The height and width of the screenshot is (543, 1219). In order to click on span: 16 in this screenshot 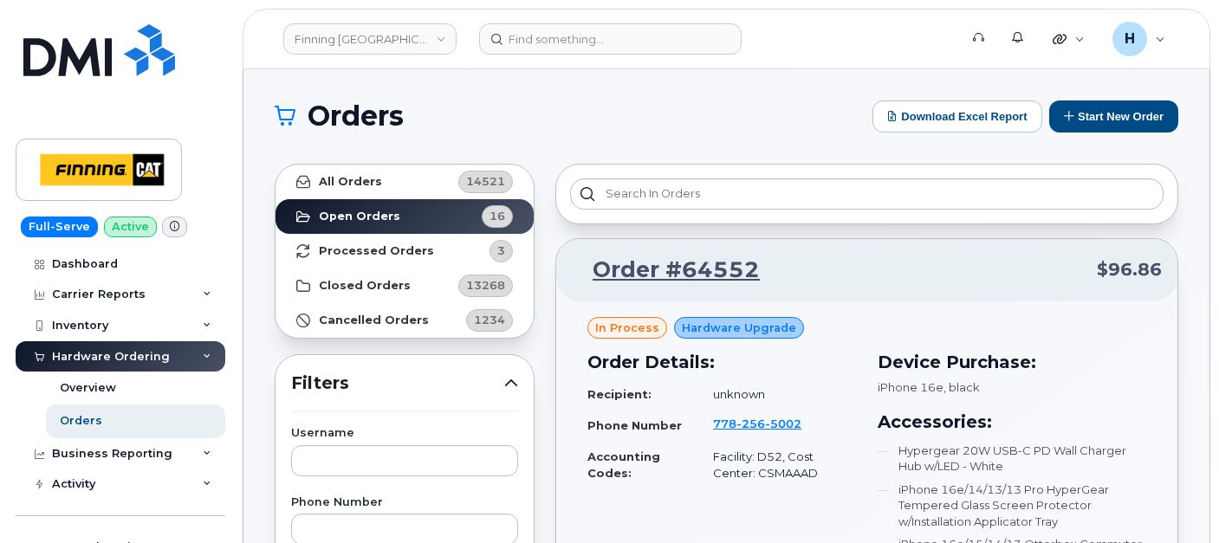, I will do `click(497, 216)`.